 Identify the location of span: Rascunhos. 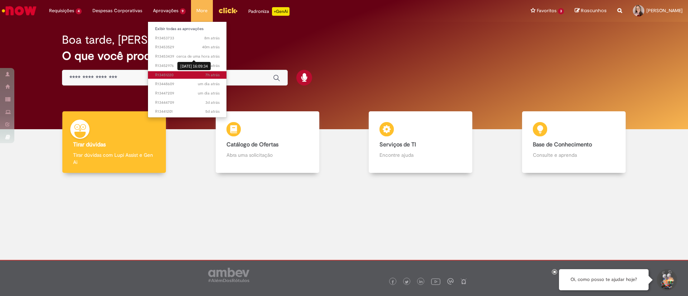
(594, 10).